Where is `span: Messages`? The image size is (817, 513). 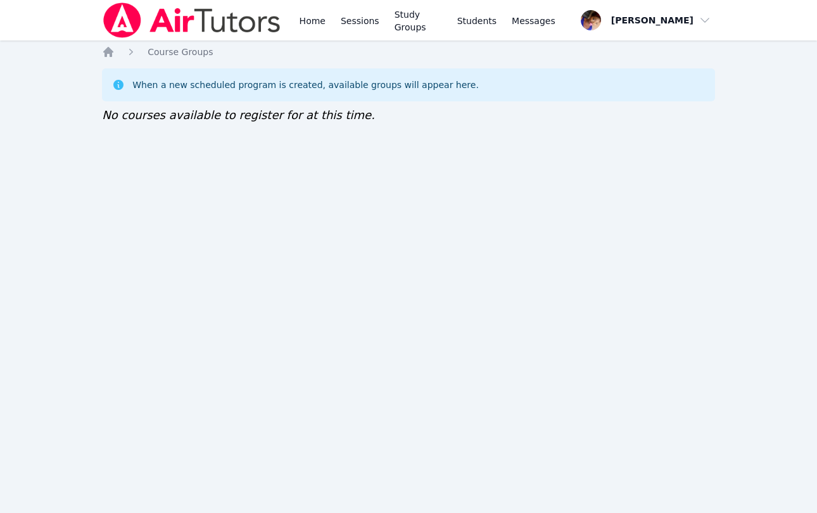
span: Messages is located at coordinates (534, 21).